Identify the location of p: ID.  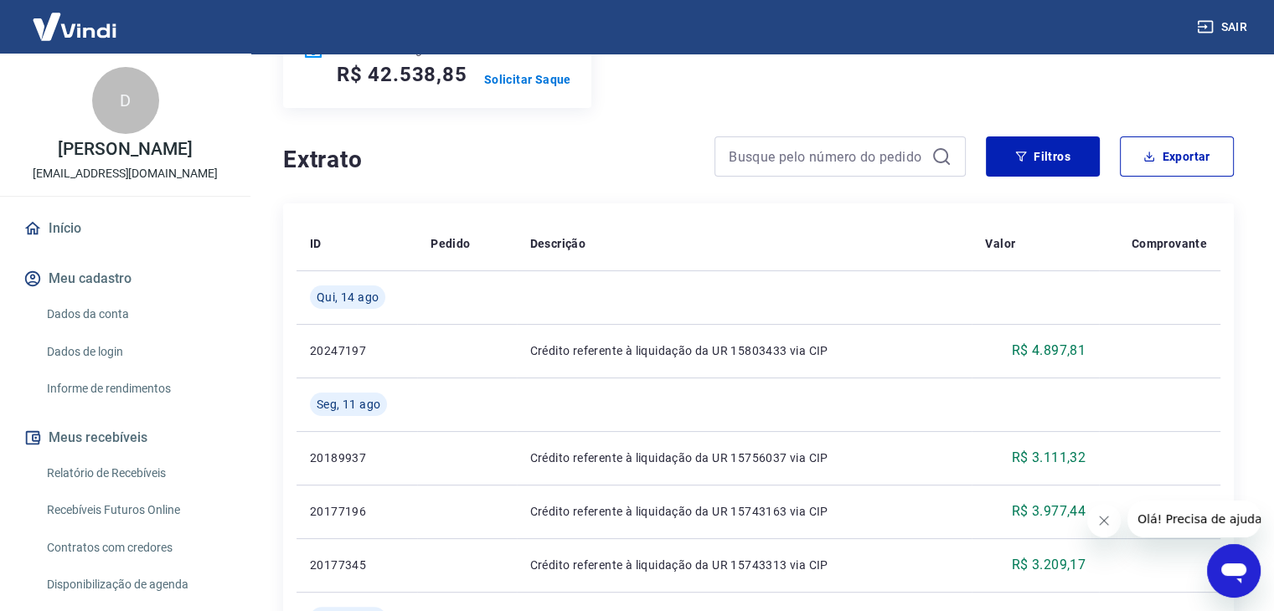
(316, 244).